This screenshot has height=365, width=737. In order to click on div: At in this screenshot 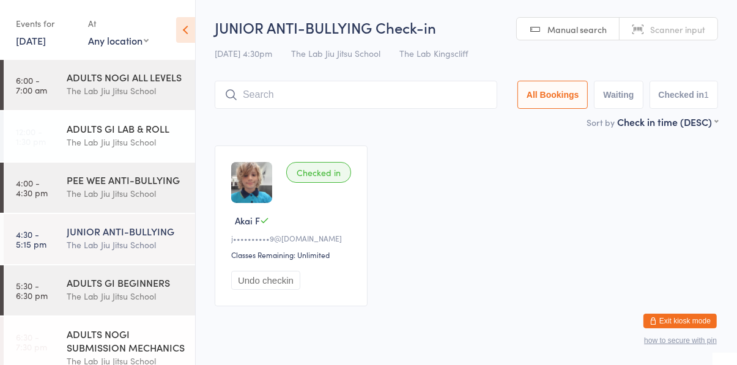, I will do `click(118, 23)`.